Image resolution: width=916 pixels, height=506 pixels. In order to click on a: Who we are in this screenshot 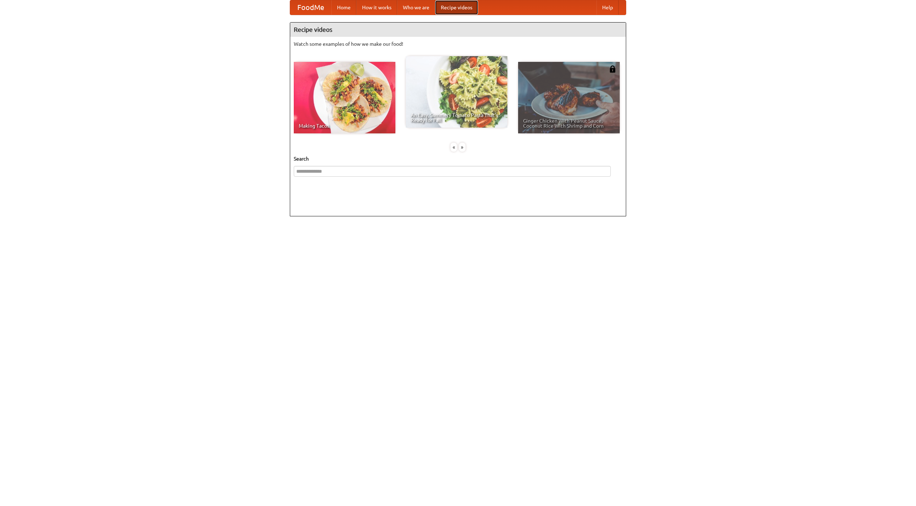, I will do `click(416, 8)`.